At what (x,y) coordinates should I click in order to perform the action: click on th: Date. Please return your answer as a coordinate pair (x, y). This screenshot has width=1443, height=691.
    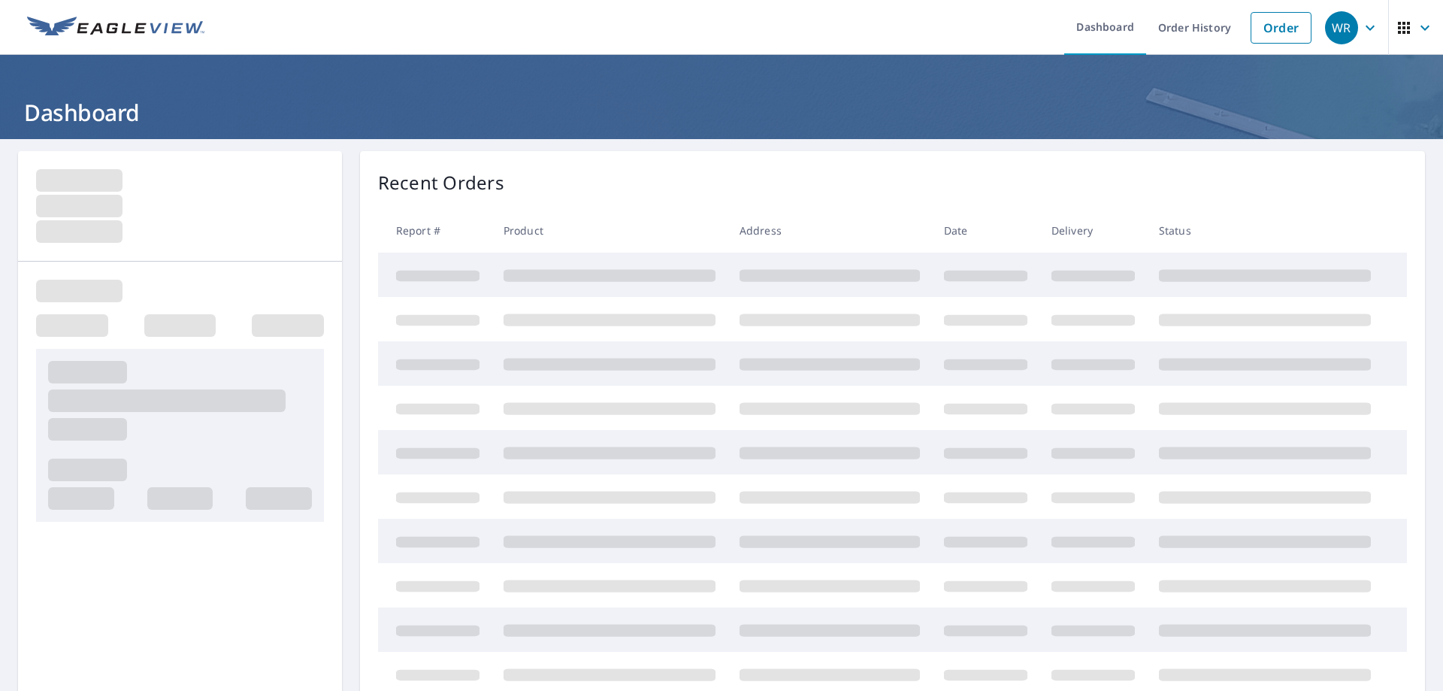
    Looking at the image, I should click on (986, 230).